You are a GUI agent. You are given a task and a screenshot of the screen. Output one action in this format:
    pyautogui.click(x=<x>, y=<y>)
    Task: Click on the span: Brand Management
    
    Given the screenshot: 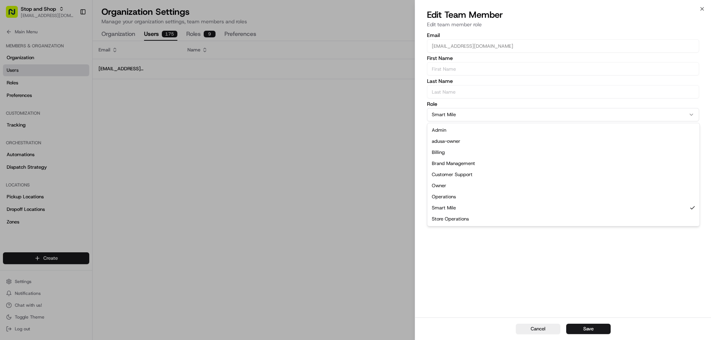 What is the action you would take?
    pyautogui.click(x=453, y=164)
    